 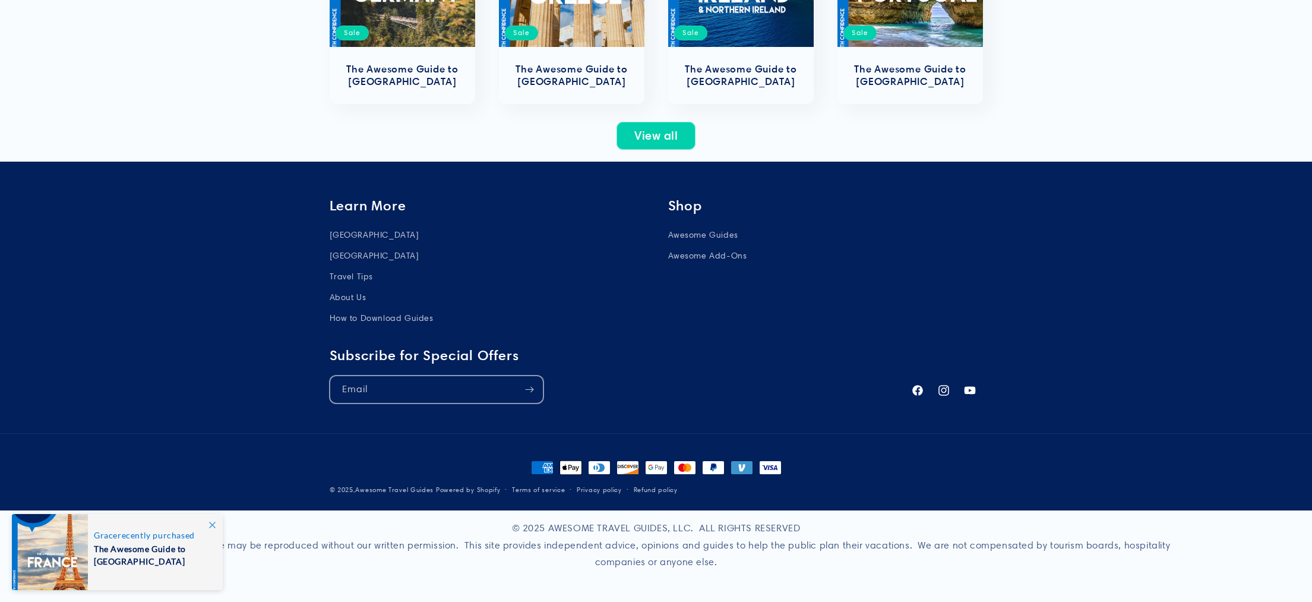 I want to click on a: Awesome Guides, so click(x=703, y=236).